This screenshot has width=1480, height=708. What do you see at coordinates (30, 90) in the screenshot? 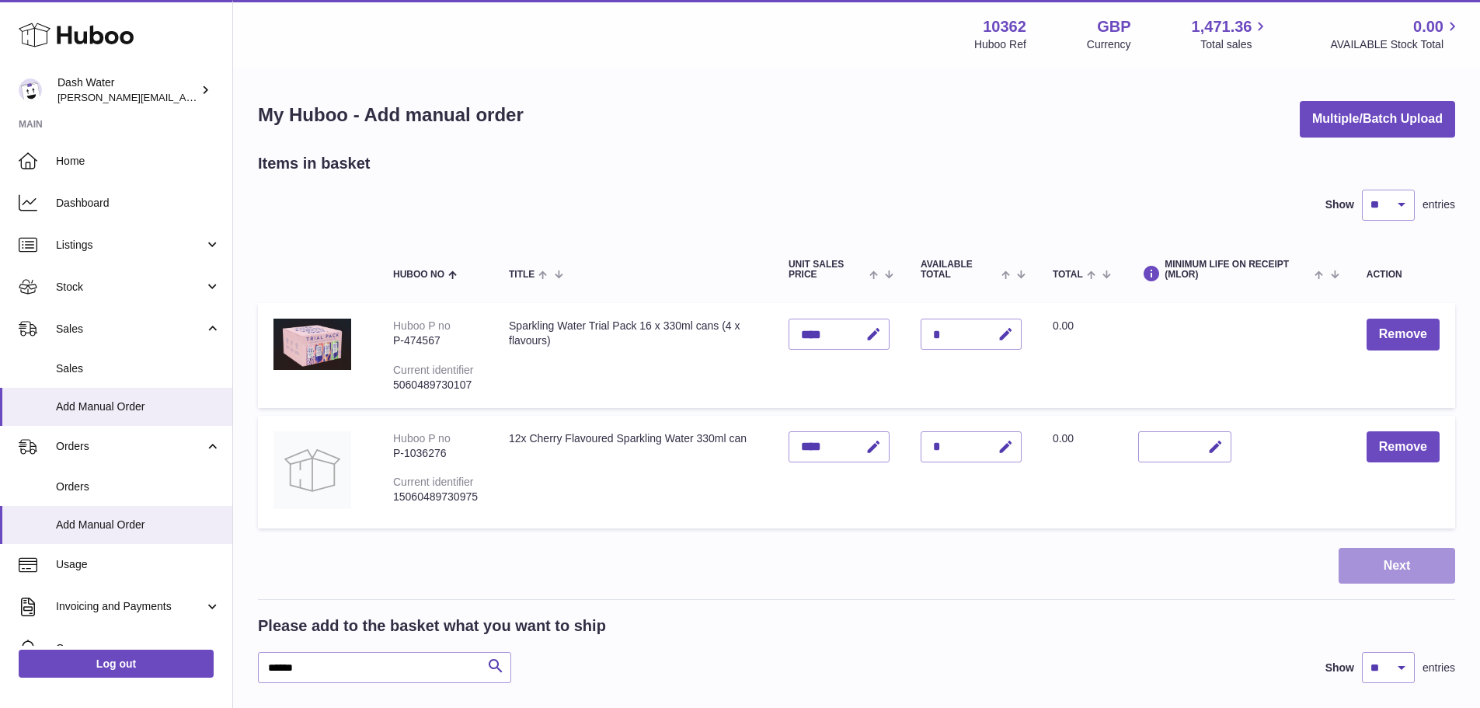
I see `img: james@dash-water.com` at bounding box center [30, 90].